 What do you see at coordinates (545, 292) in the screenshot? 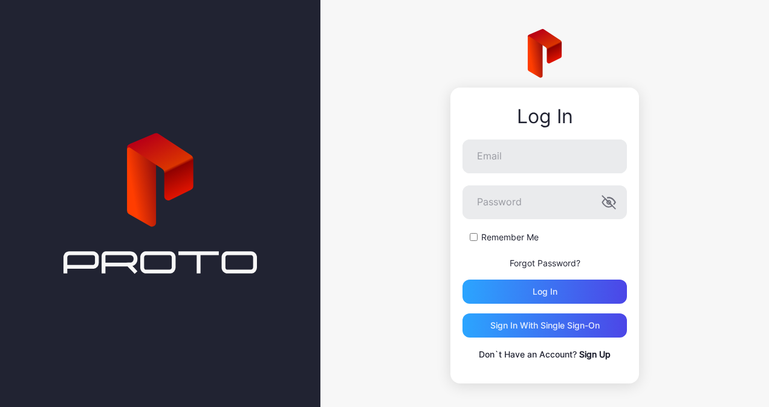
I see `button: Log in` at bounding box center [545, 292].